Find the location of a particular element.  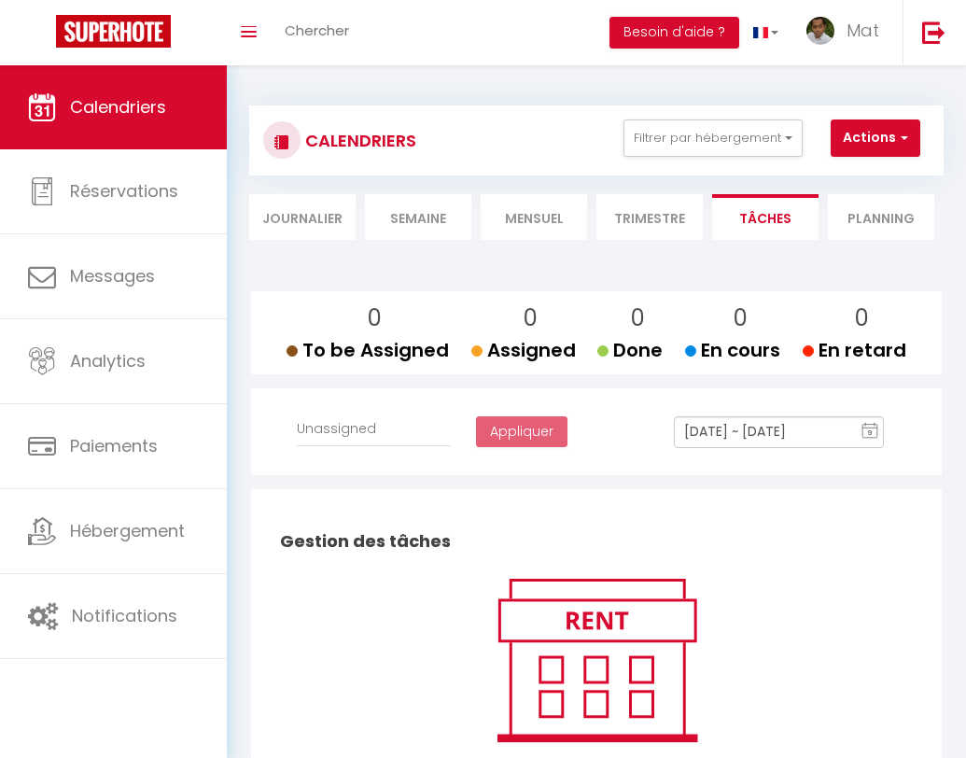

li: Trimestre is located at coordinates (649, 216).